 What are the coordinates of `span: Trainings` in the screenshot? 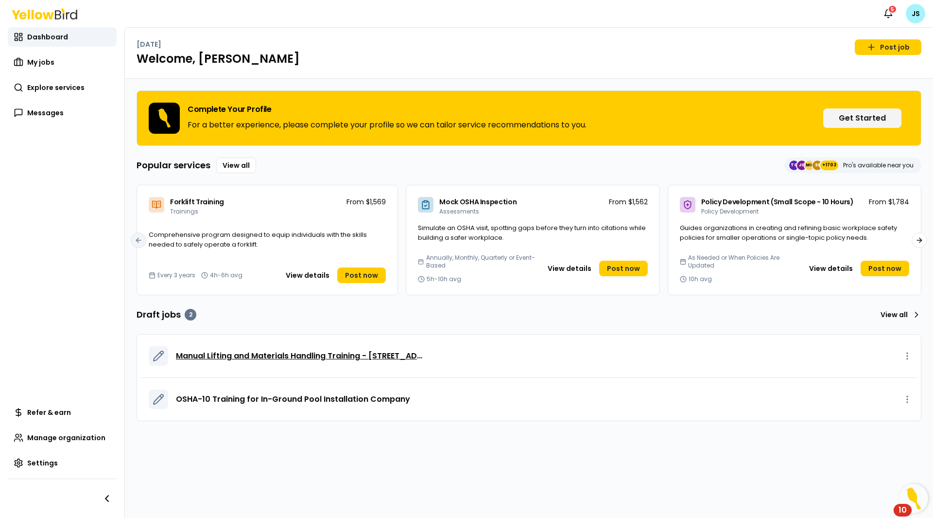 It's located at (184, 211).